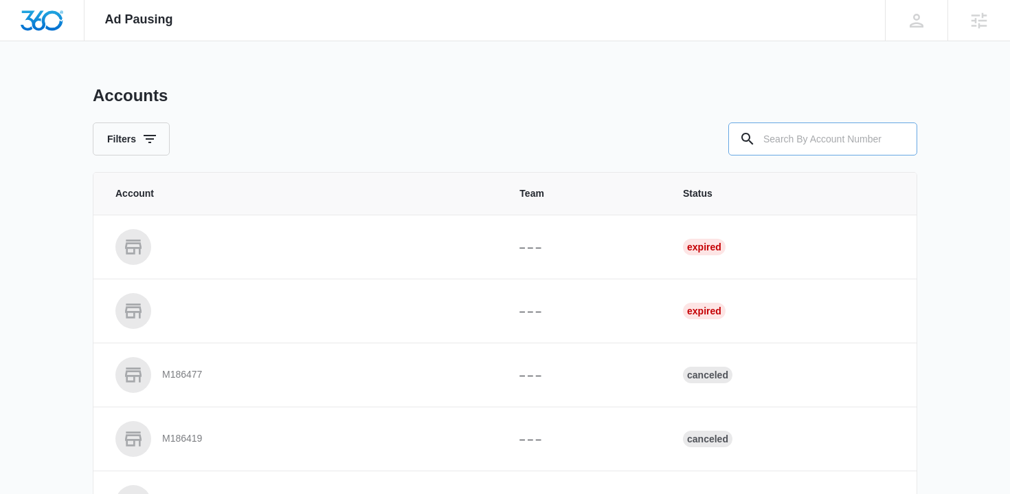  What do you see at coordinates (823, 139) in the screenshot?
I see `input: Search By Account Number` at bounding box center [823, 139].